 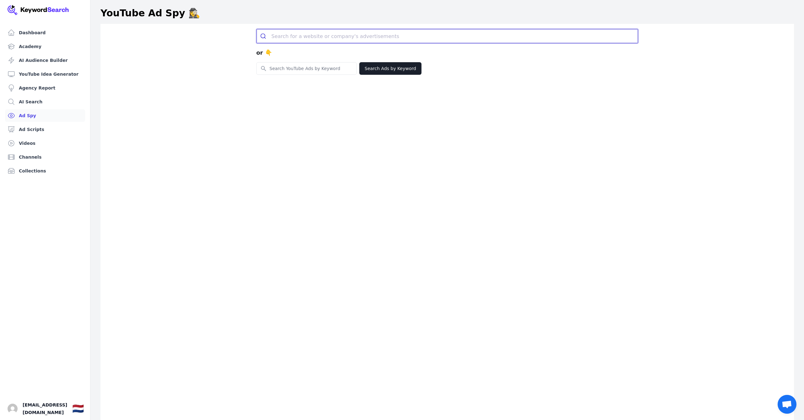 What do you see at coordinates (45, 46) in the screenshot?
I see `a: Academy` at bounding box center [45, 46].